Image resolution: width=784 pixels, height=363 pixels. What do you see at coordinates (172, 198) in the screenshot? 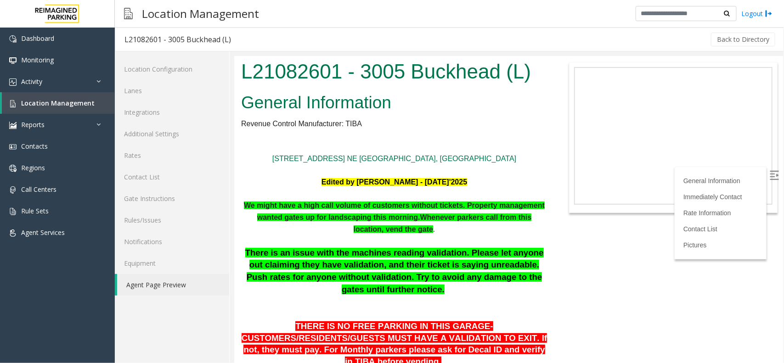
I see `a: Gate Instructions` at bounding box center [172, 198].